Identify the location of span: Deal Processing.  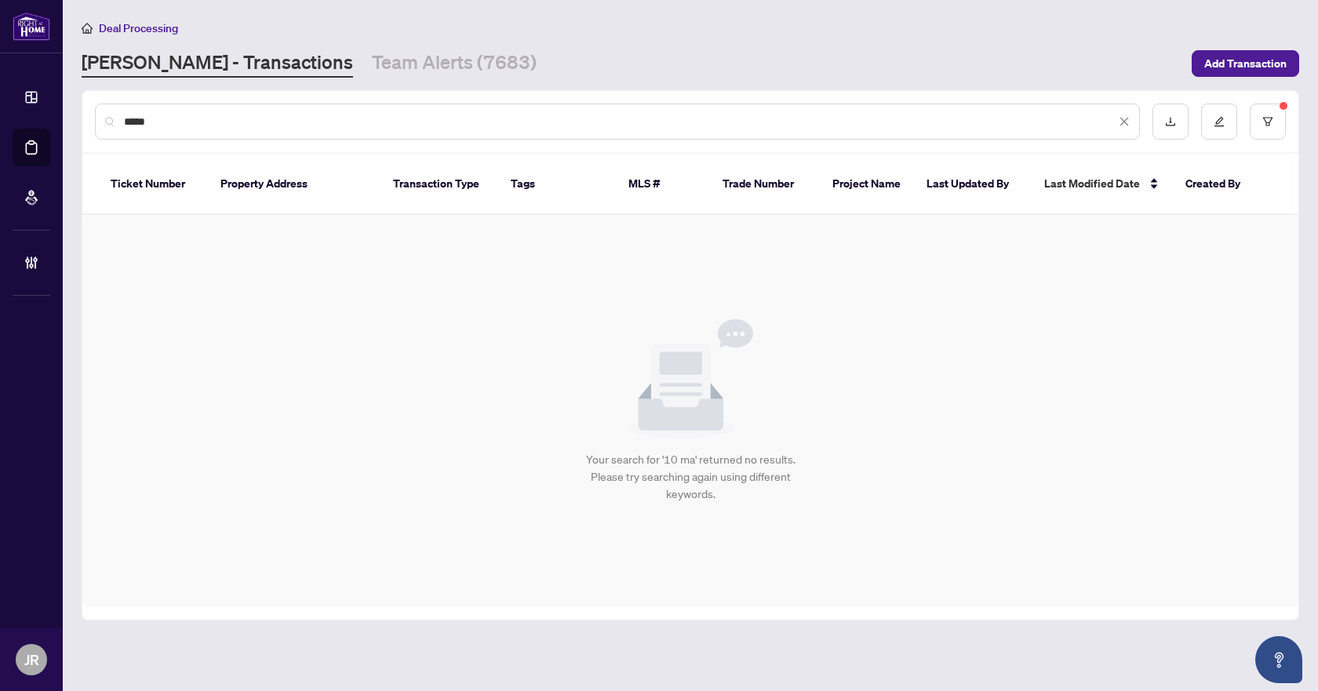
(138, 28).